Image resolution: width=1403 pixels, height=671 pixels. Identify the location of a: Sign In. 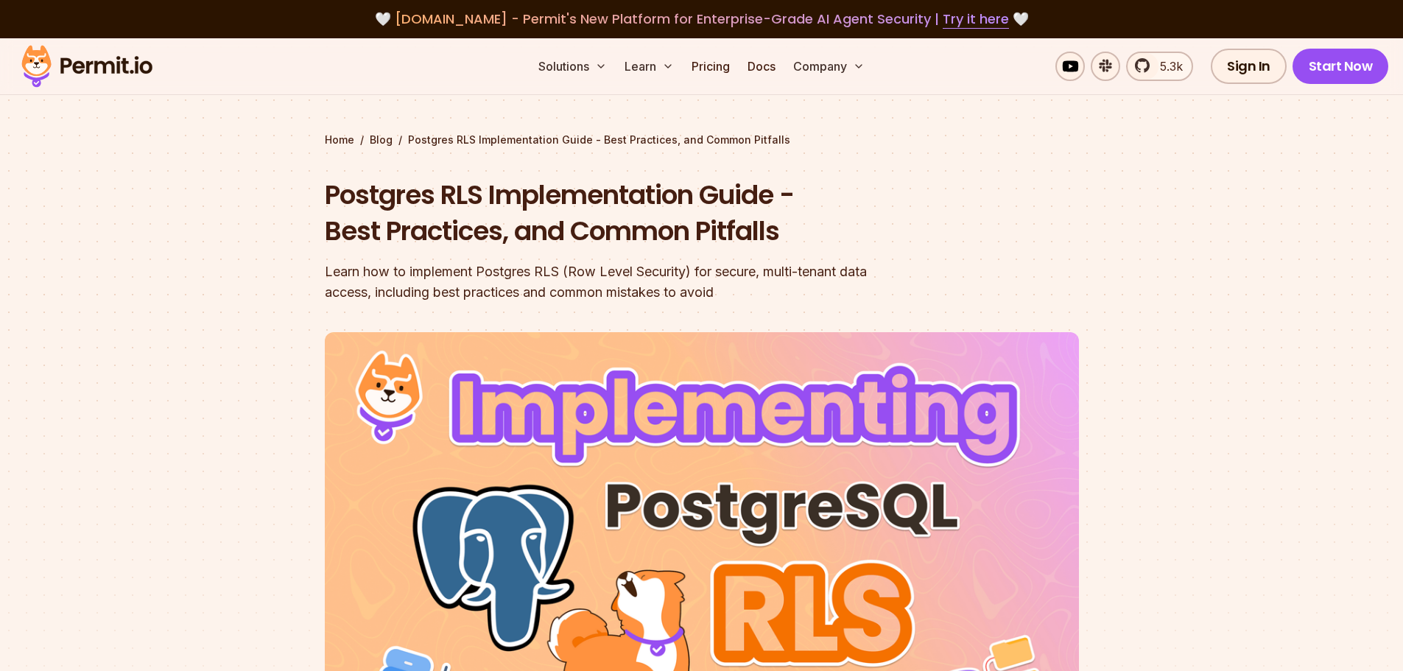
(1249, 66).